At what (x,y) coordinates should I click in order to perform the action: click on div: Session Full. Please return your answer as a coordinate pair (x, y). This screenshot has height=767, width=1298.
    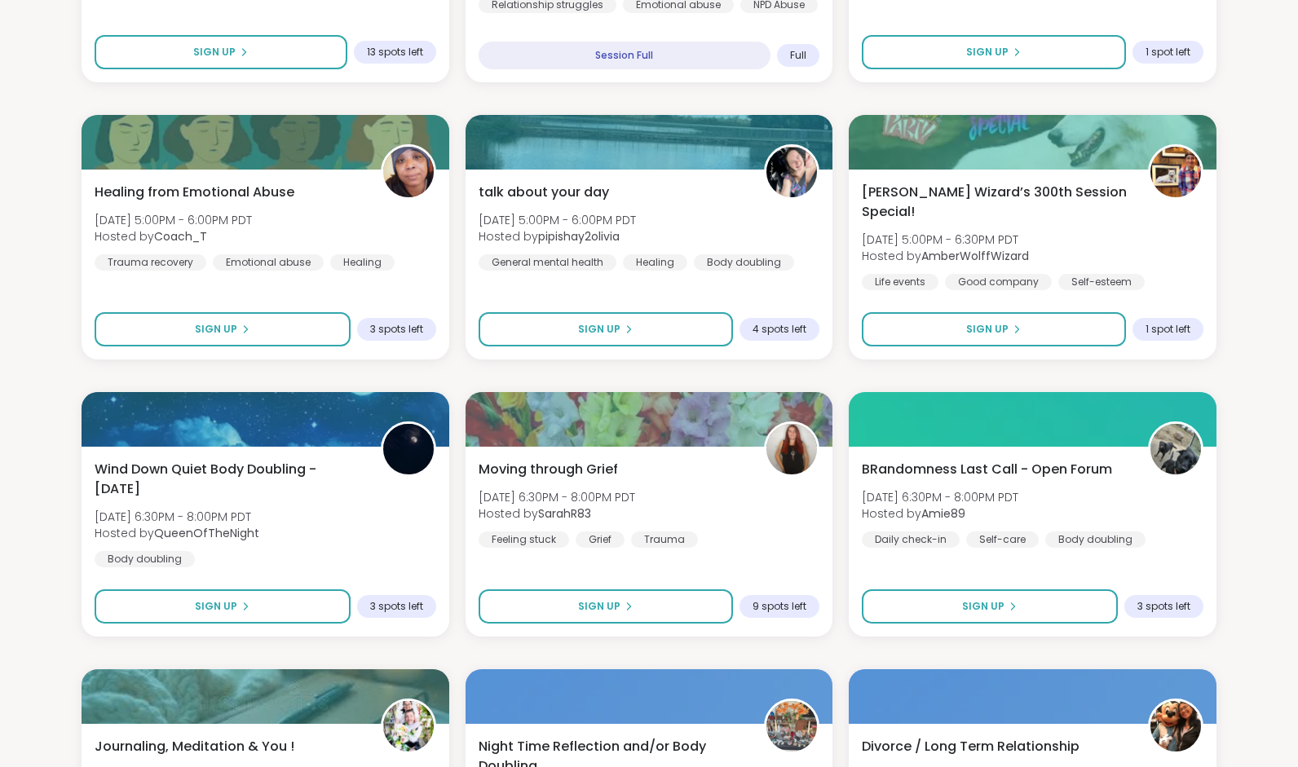
    Looking at the image, I should click on (625, 55).